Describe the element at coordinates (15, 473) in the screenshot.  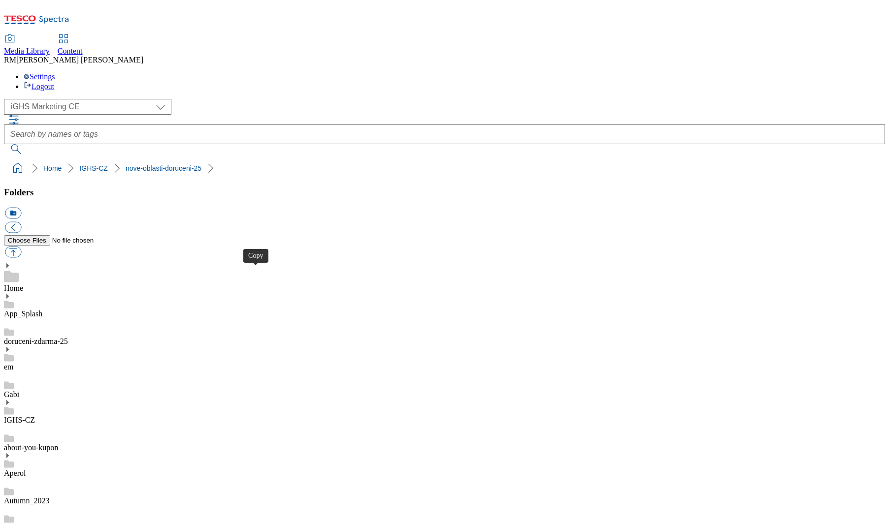
I see `a: Aperol` at that location.